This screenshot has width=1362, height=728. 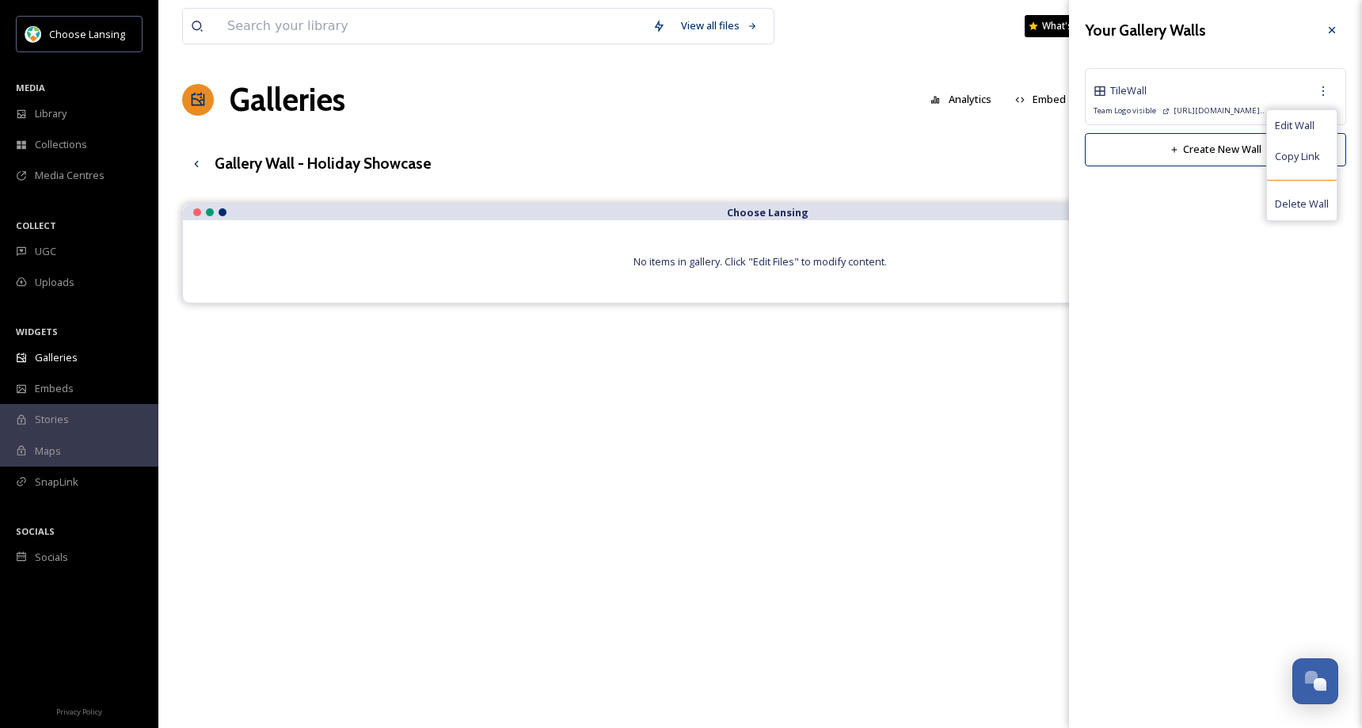 What do you see at coordinates (54, 388) in the screenshot?
I see `span: Embeds` at bounding box center [54, 388].